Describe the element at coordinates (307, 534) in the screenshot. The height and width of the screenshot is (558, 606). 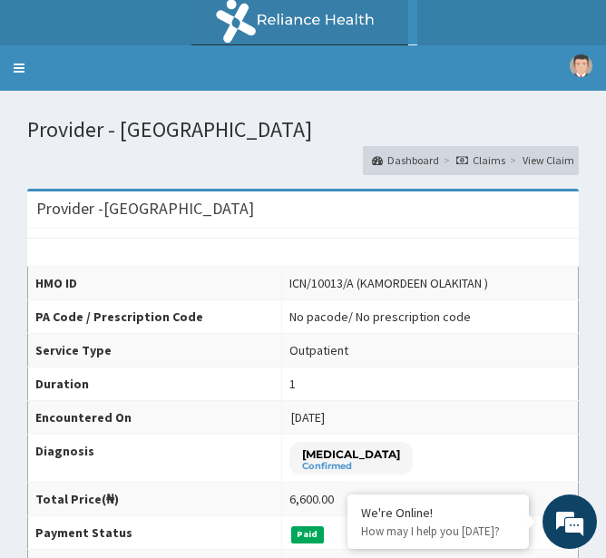
I see `span: Paid` at that location.